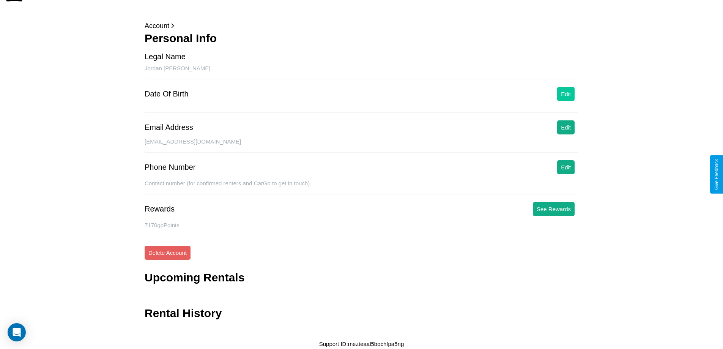 This screenshot has height=349, width=723. What do you see at coordinates (167, 252) in the screenshot?
I see `button: Delete Account` at bounding box center [167, 252].